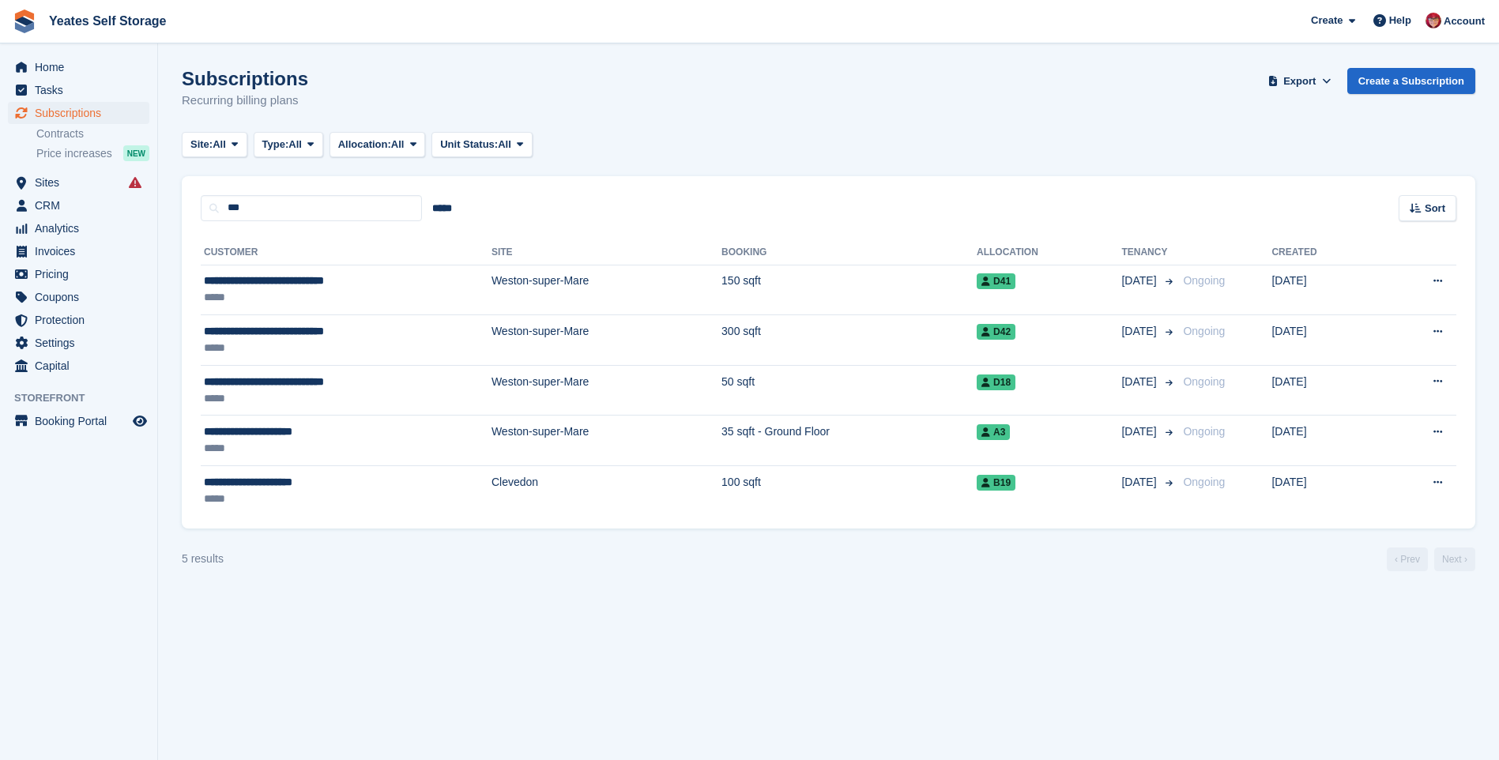 This screenshot has width=1499, height=760. What do you see at coordinates (1464, 21) in the screenshot?
I see `span: Account` at bounding box center [1464, 21].